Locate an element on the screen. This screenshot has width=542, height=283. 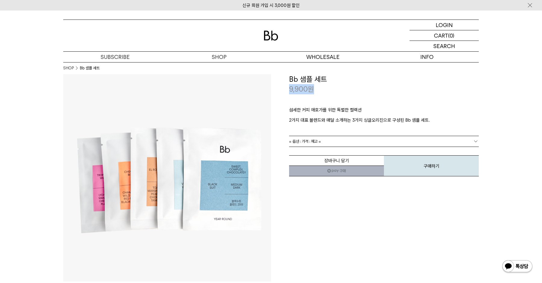
a: CART (0) is located at coordinates (444, 36).